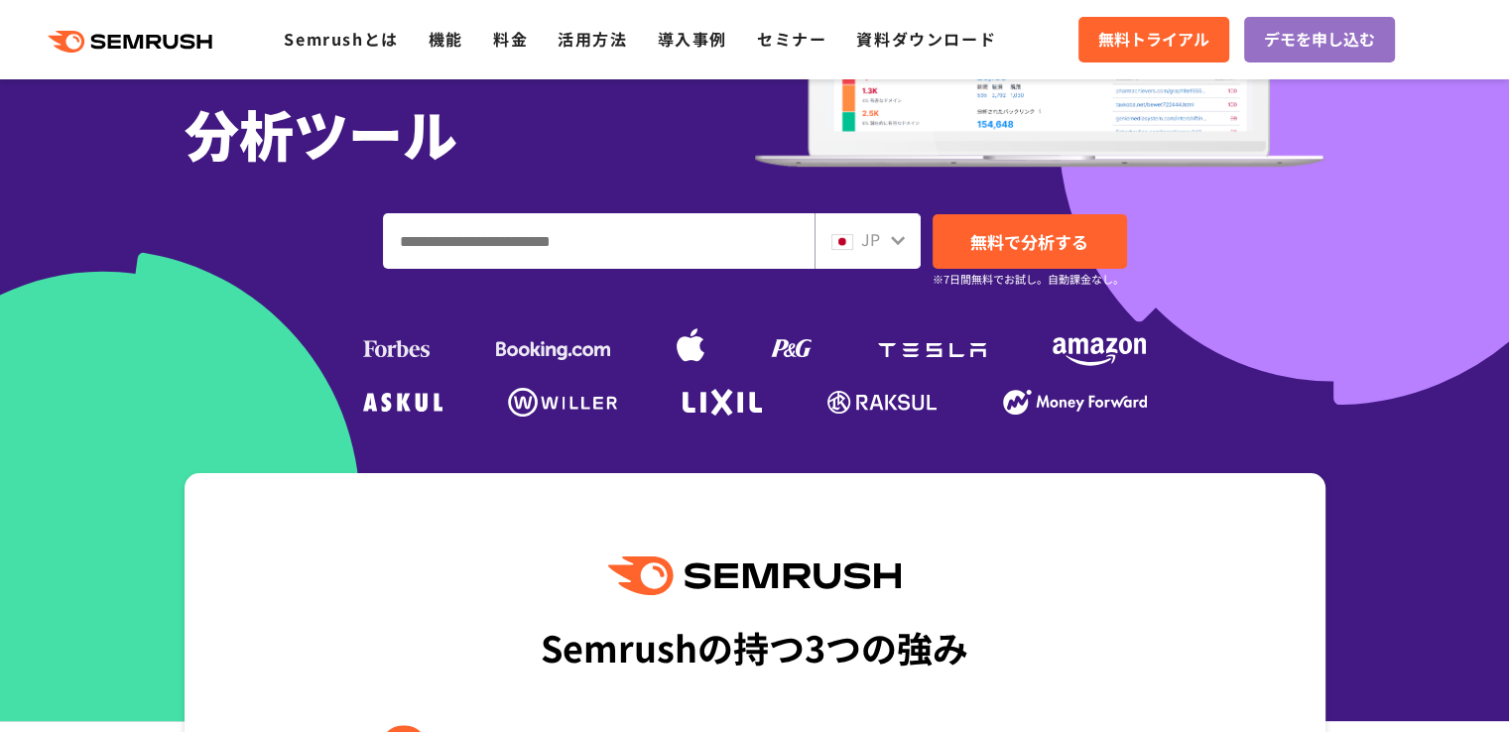  I want to click on span: 無料トライアル, so click(1154, 40).